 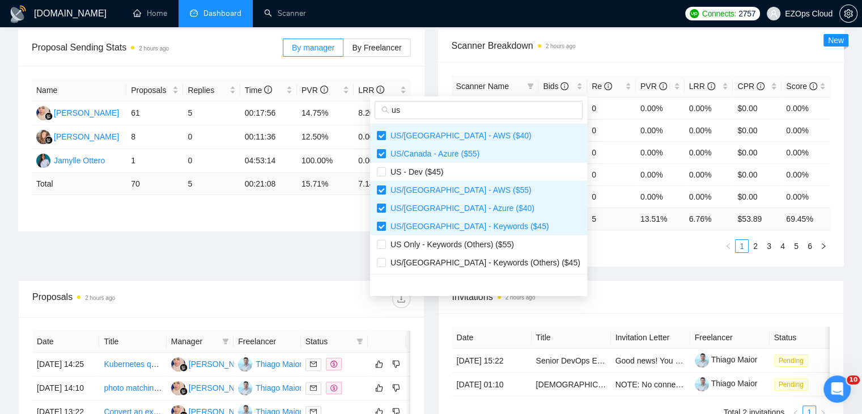 What do you see at coordinates (155, 90) in the screenshot?
I see `th: Proposals` at bounding box center [155, 90].